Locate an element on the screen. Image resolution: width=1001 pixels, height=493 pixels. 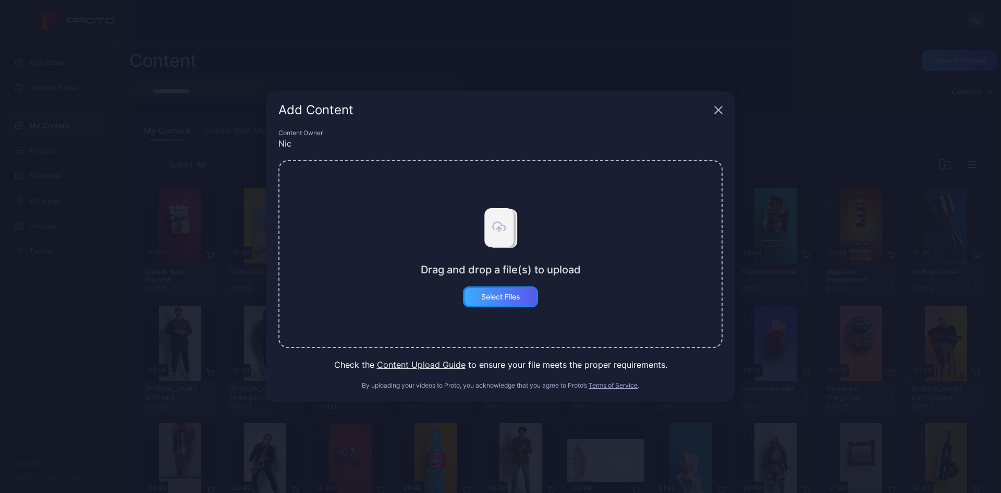
div: Nic is located at coordinates (500, 143).